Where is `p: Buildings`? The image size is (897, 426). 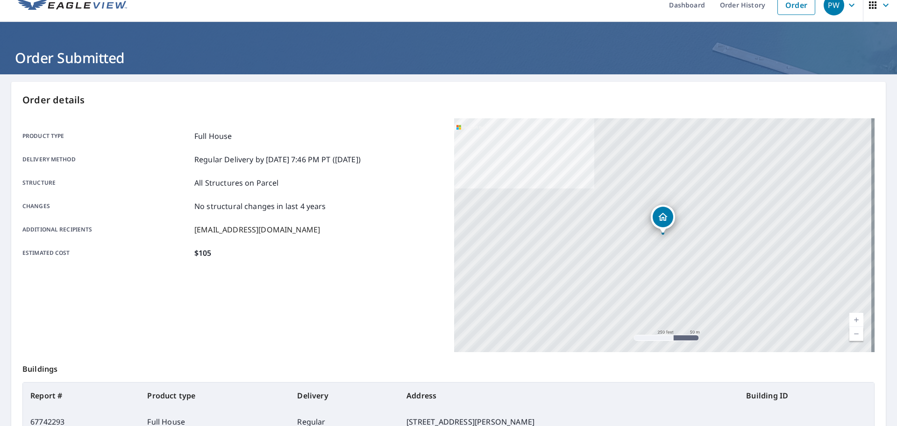 p: Buildings is located at coordinates (449, 367).